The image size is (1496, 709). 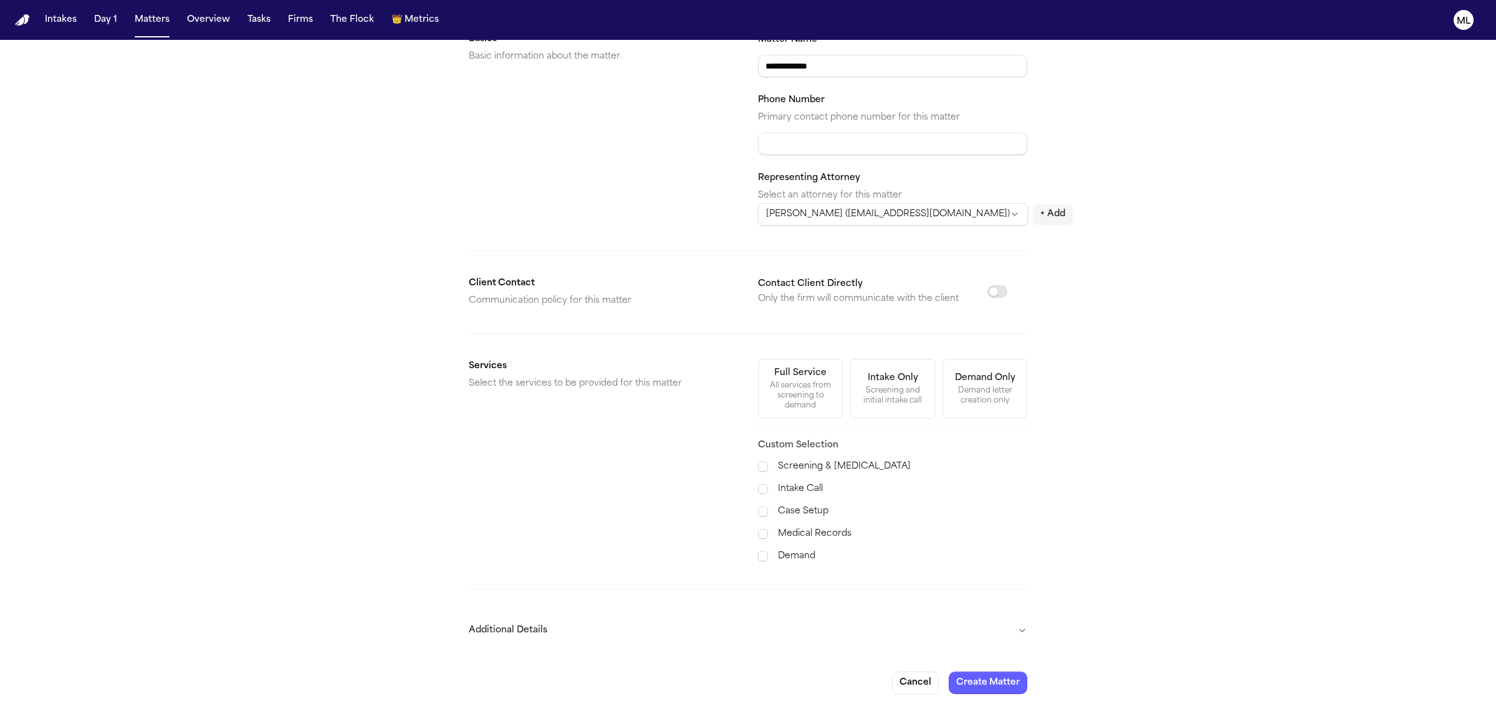 What do you see at coordinates (352, 20) in the screenshot?
I see `a: The Flock` at bounding box center [352, 20].